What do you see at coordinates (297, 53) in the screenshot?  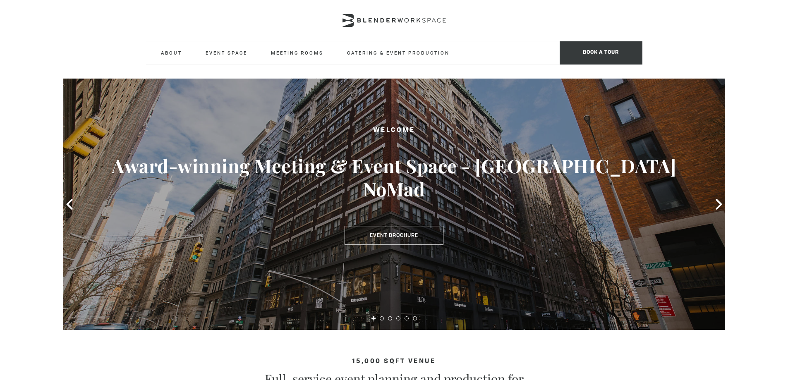 I see `a: Meeting Rooms` at bounding box center [297, 53].